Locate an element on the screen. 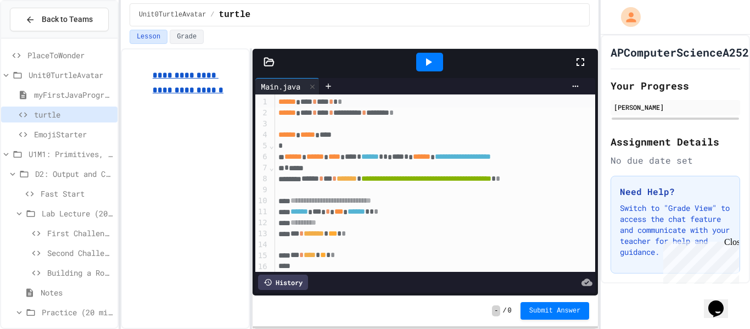 The image size is (750, 329). div: 5 is located at coordinates (262, 146).